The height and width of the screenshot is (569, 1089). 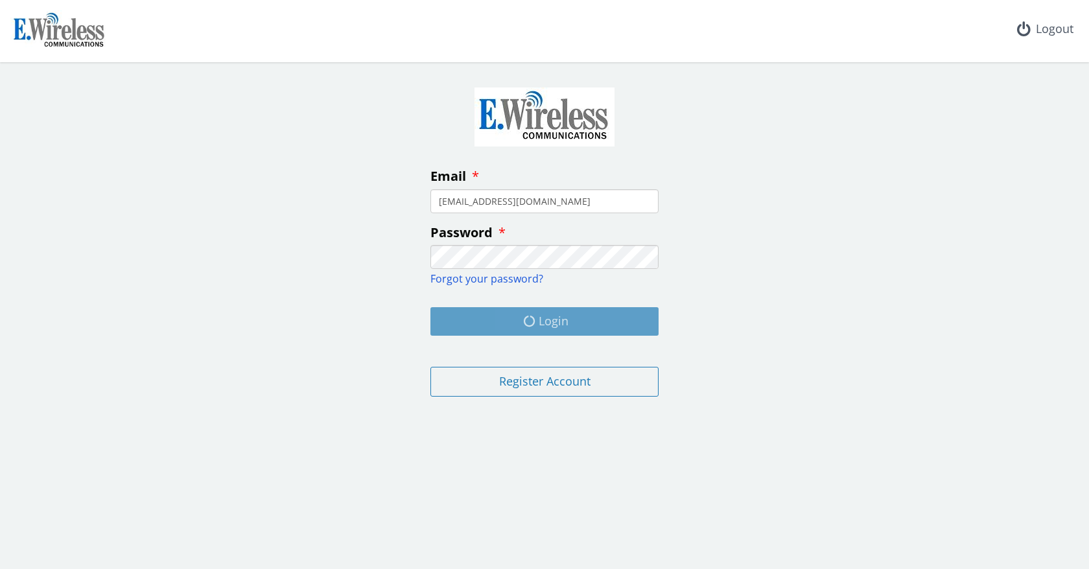 I want to click on span: Forgot your password?, so click(x=487, y=279).